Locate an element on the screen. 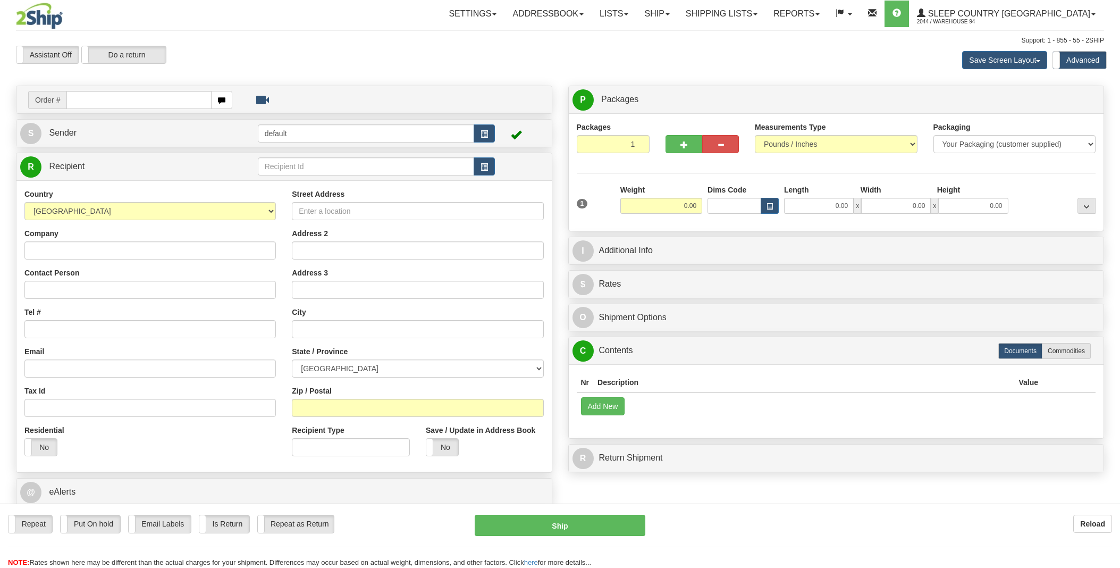  button: Ship is located at coordinates (560, 525).